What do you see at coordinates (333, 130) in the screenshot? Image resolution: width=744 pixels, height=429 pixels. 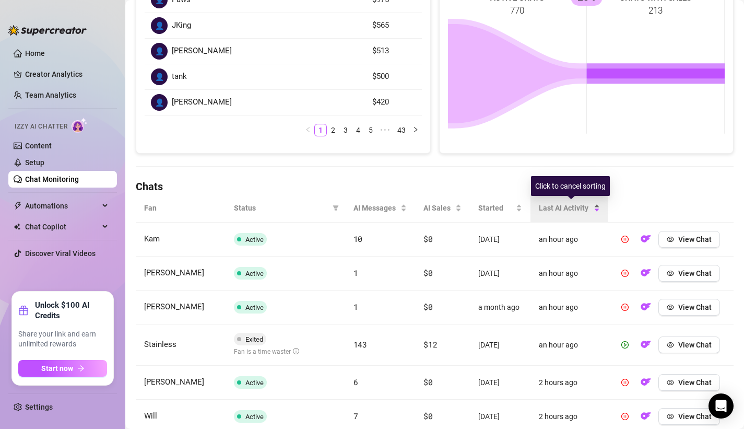 I see `li: 2` at bounding box center [333, 130].